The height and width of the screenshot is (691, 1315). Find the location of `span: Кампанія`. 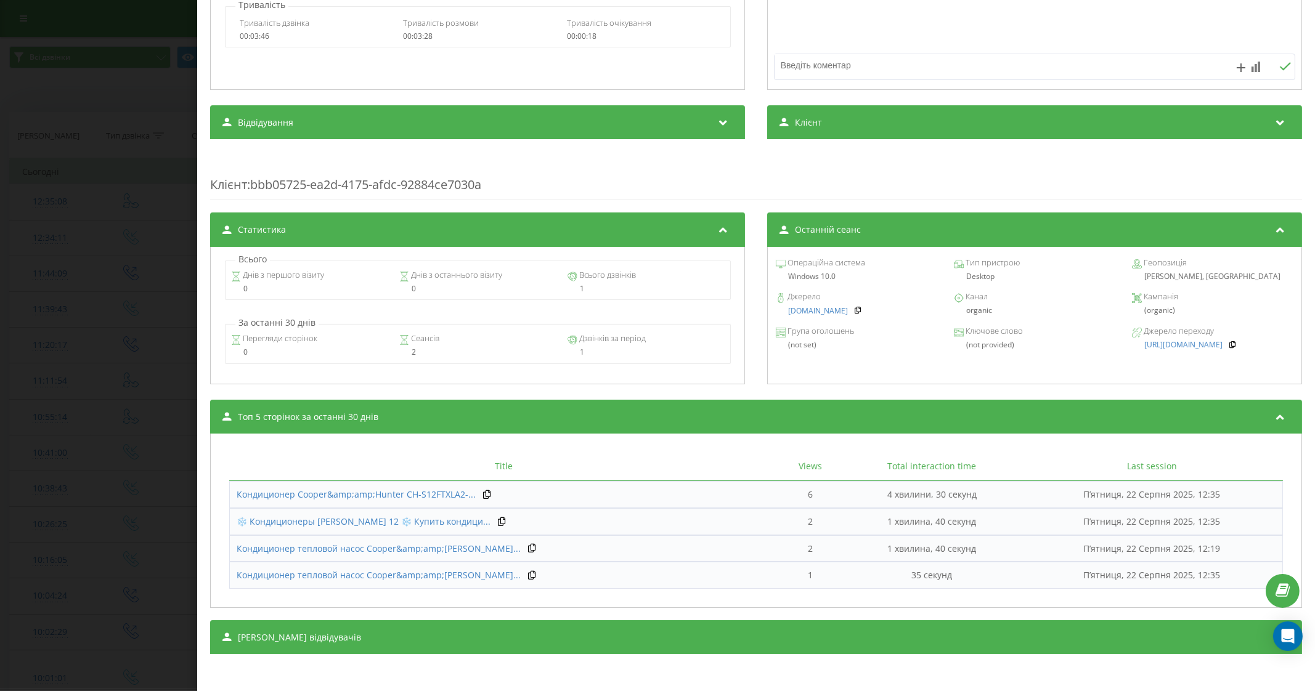

span: Кампанія is located at coordinates (1160, 297).